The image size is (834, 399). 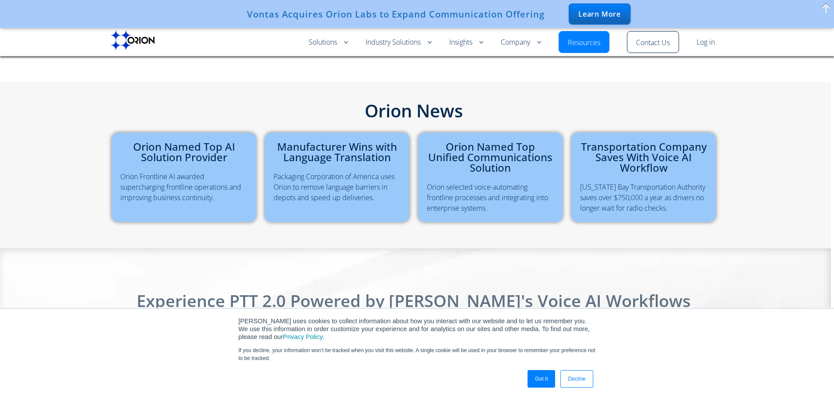 I want to click on a: Got It, so click(x=541, y=378).